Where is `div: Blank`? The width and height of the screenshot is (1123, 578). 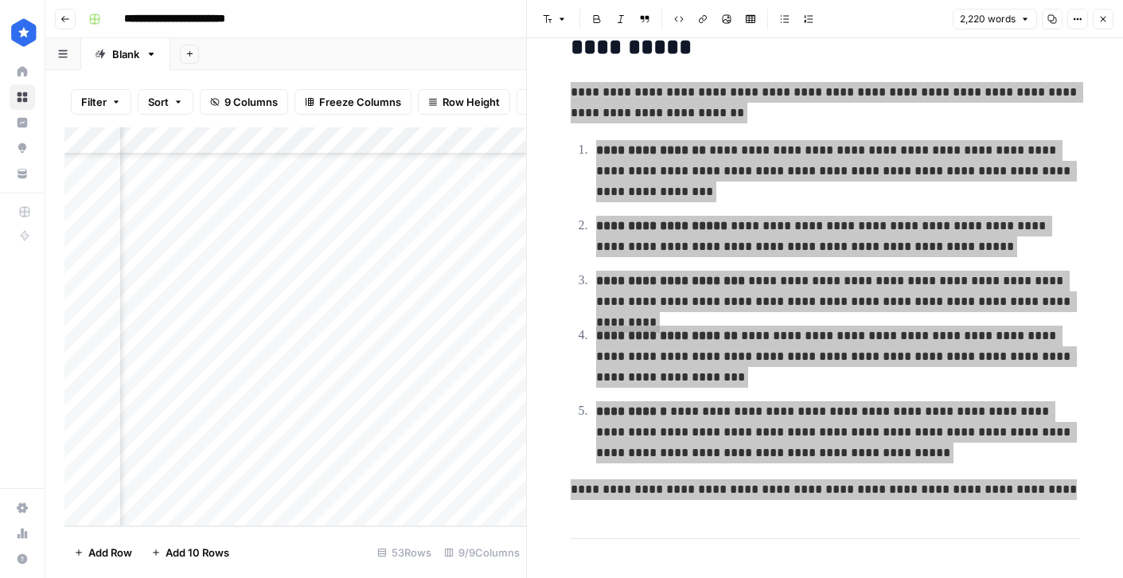
div: Blank is located at coordinates (126, 54).